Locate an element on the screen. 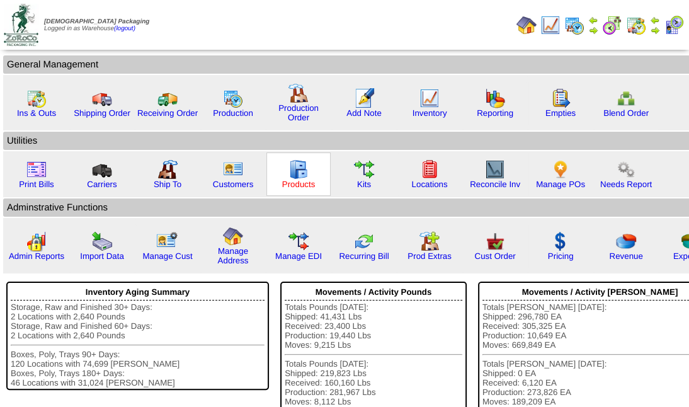 This screenshot has height=407, width=689. a: Needs Report is located at coordinates (626, 184).